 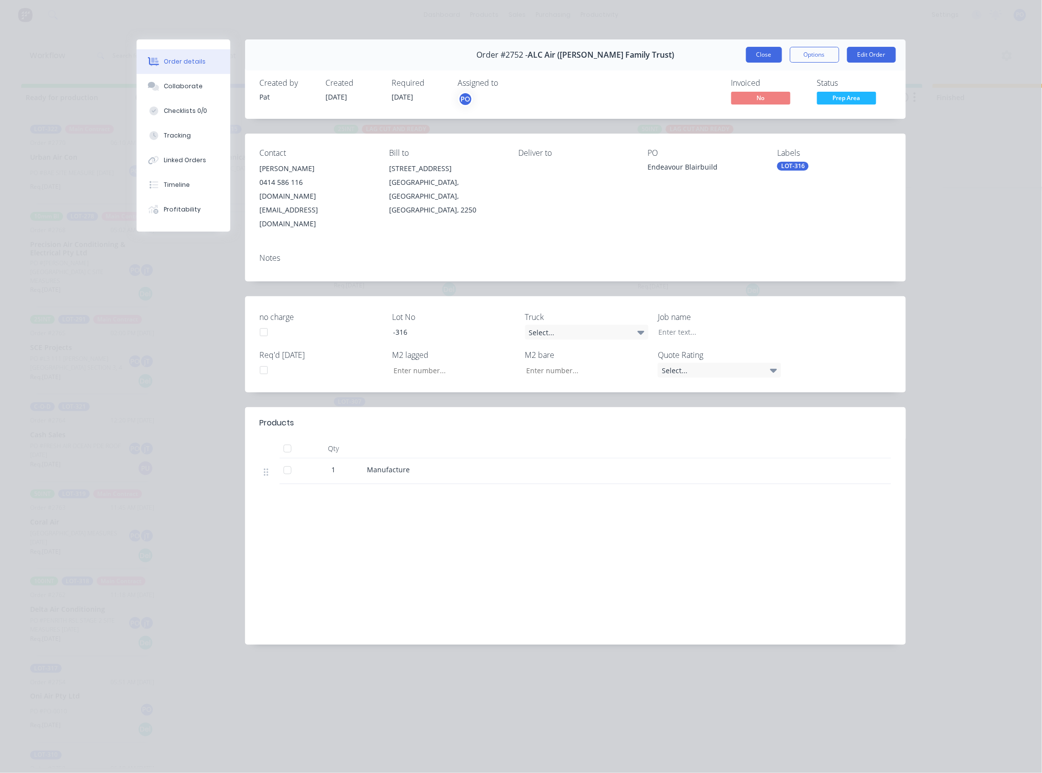 What do you see at coordinates (317, 153) in the screenshot?
I see `div: Contact` at bounding box center [317, 153].